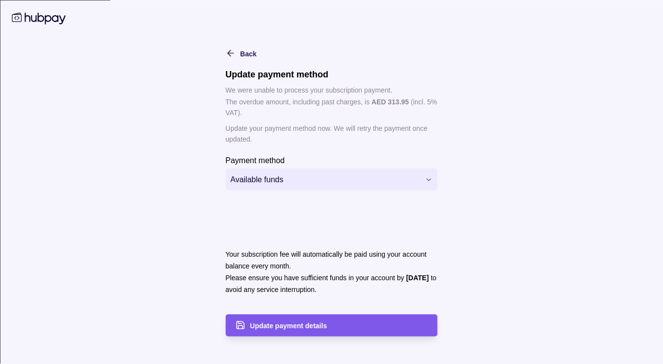 Image resolution: width=663 pixels, height=364 pixels. What do you see at coordinates (331, 325) in the screenshot?
I see `button: Update payment details` at bounding box center [331, 325].